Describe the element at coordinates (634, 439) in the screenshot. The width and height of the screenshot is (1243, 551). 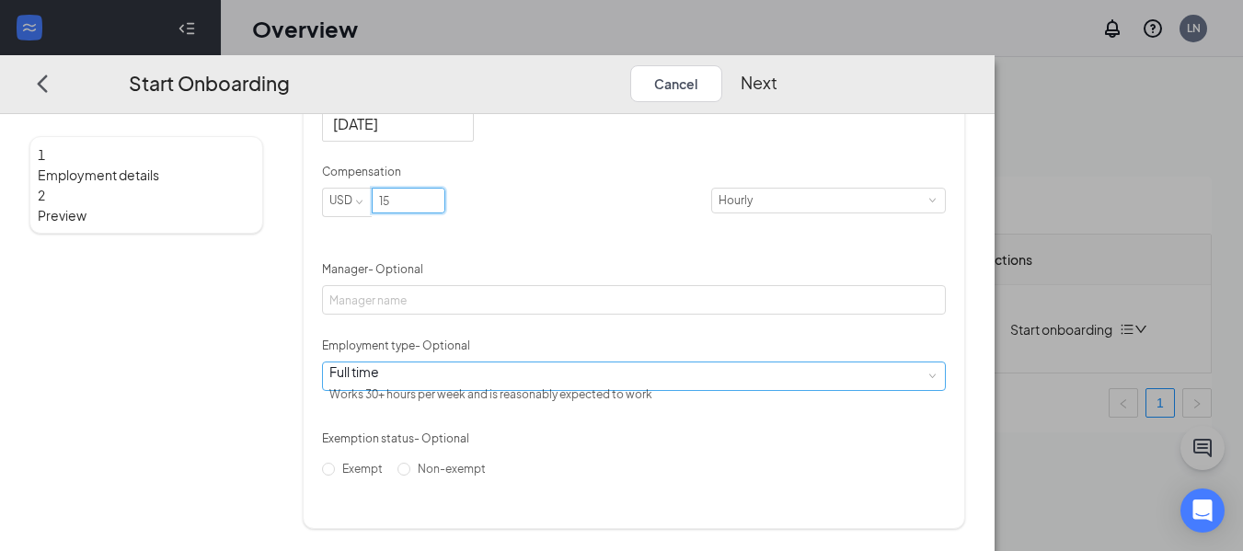
I see `p: Exemption status` at that location.